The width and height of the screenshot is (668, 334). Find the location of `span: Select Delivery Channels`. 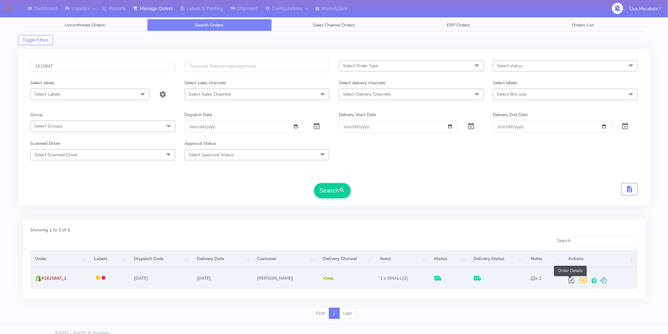

span: Select Delivery Channels is located at coordinates (367, 94).